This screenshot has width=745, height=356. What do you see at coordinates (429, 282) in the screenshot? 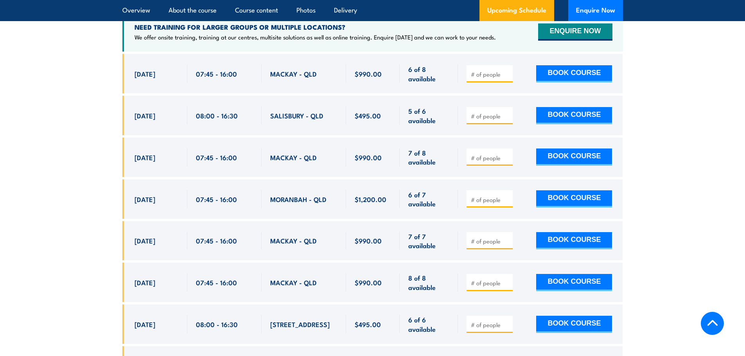
I see `span: 8 of 8 available` at bounding box center [429, 282].